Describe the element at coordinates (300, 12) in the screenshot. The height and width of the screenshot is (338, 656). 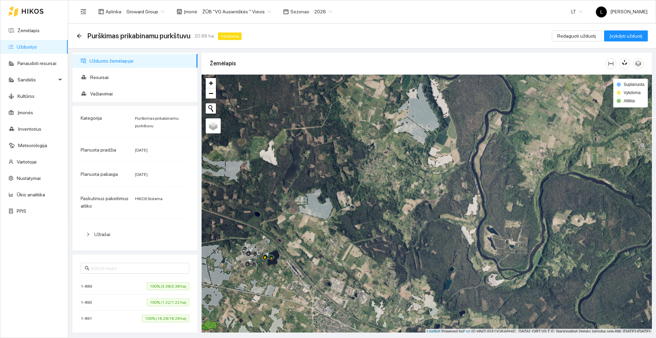
I see `span: Sezonas :` at that location.